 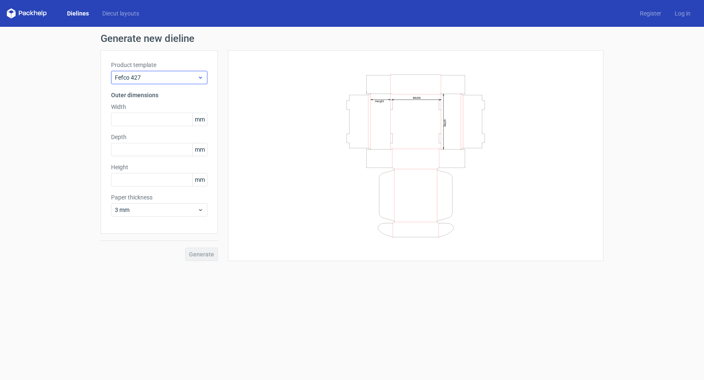 What do you see at coordinates (159, 107) in the screenshot?
I see `label: Width` at bounding box center [159, 107].